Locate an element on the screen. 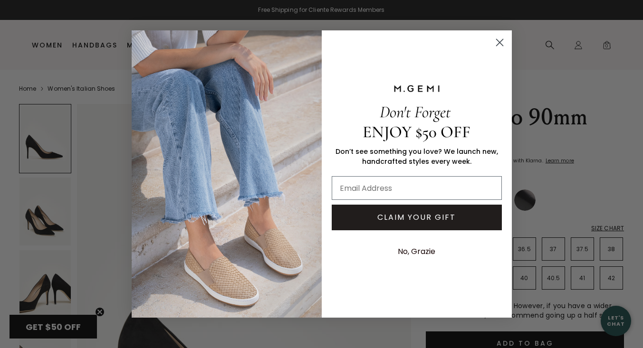 This screenshot has height=348, width=643. span: Don’t see something you love? We launch new, handcrafted styles every week. is located at coordinates (417, 156).